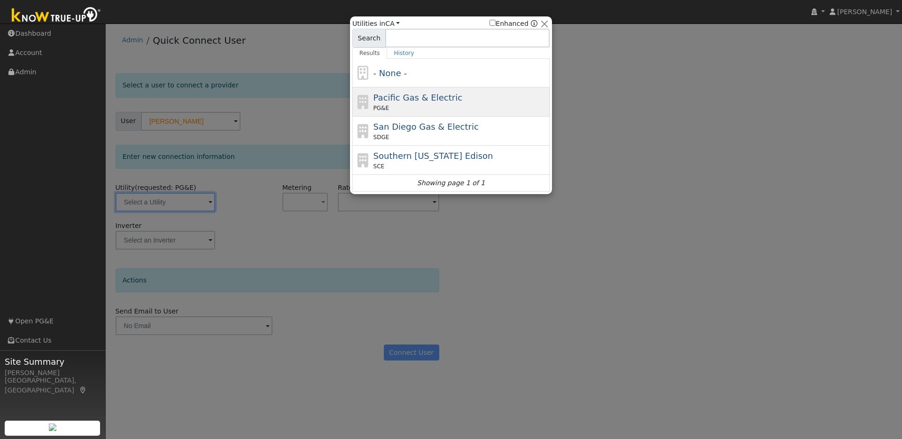 This screenshot has width=902, height=439. I want to click on span: SCE, so click(379, 166).